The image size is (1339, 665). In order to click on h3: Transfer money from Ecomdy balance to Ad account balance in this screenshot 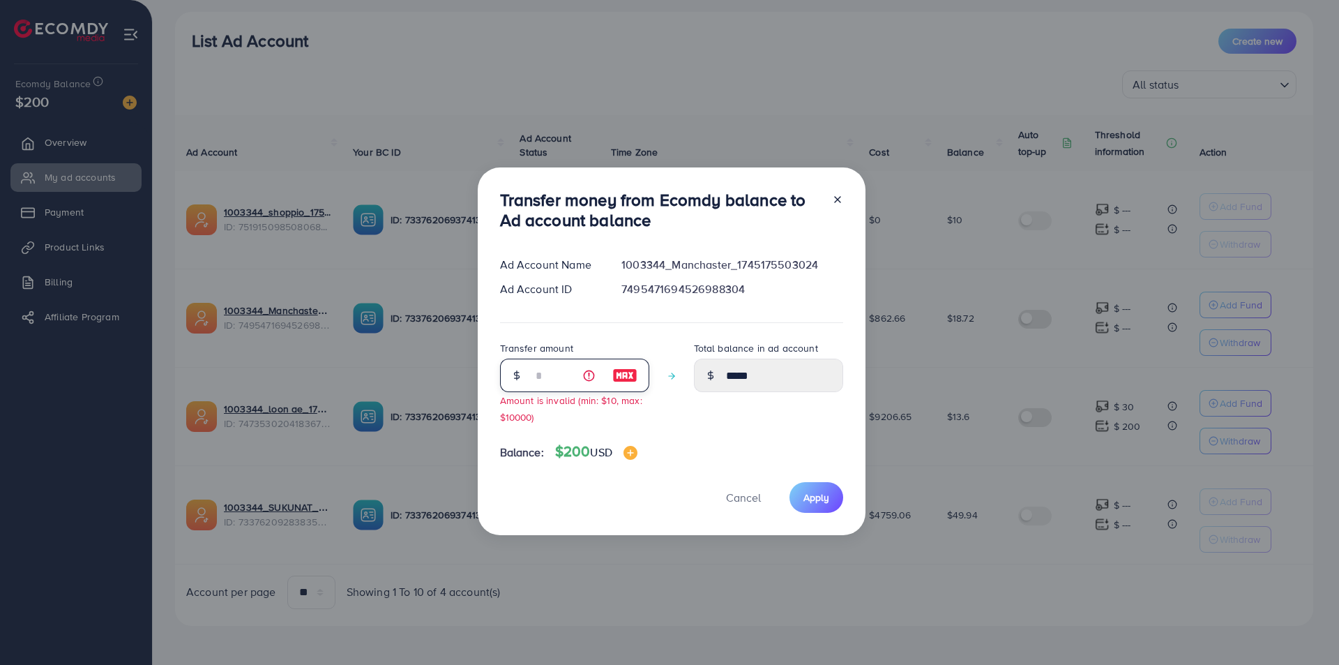, I will do `click(660, 210)`.